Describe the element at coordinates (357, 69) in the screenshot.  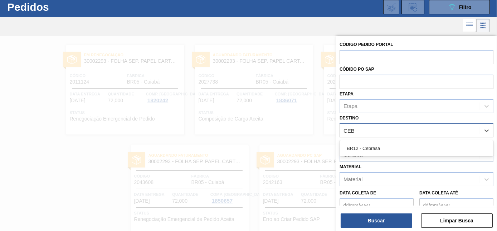
I see `label: Códido PO SAP` at that location.